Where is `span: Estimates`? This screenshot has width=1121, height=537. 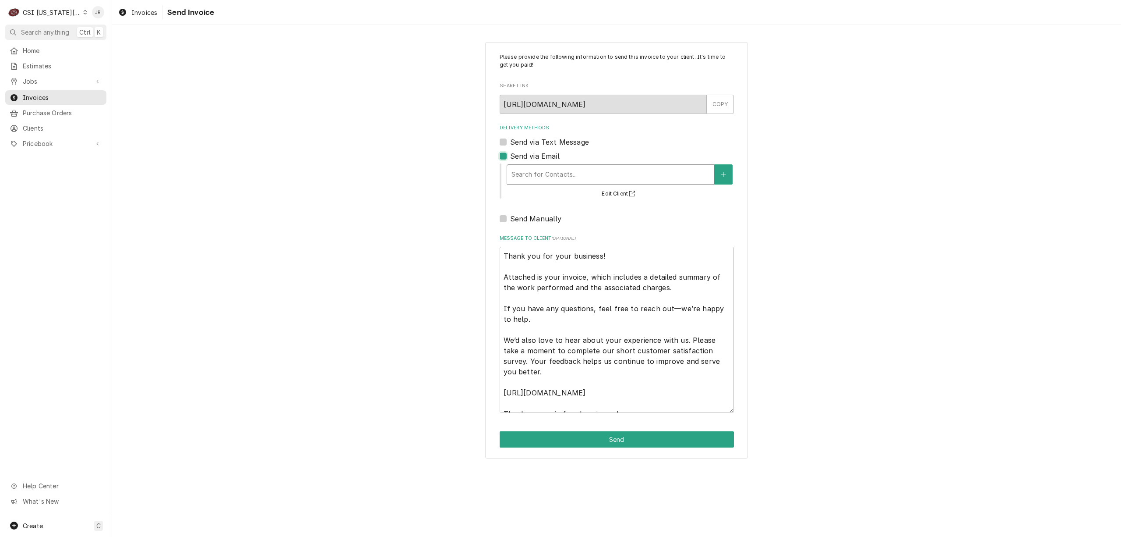 span: Estimates is located at coordinates (62, 66).